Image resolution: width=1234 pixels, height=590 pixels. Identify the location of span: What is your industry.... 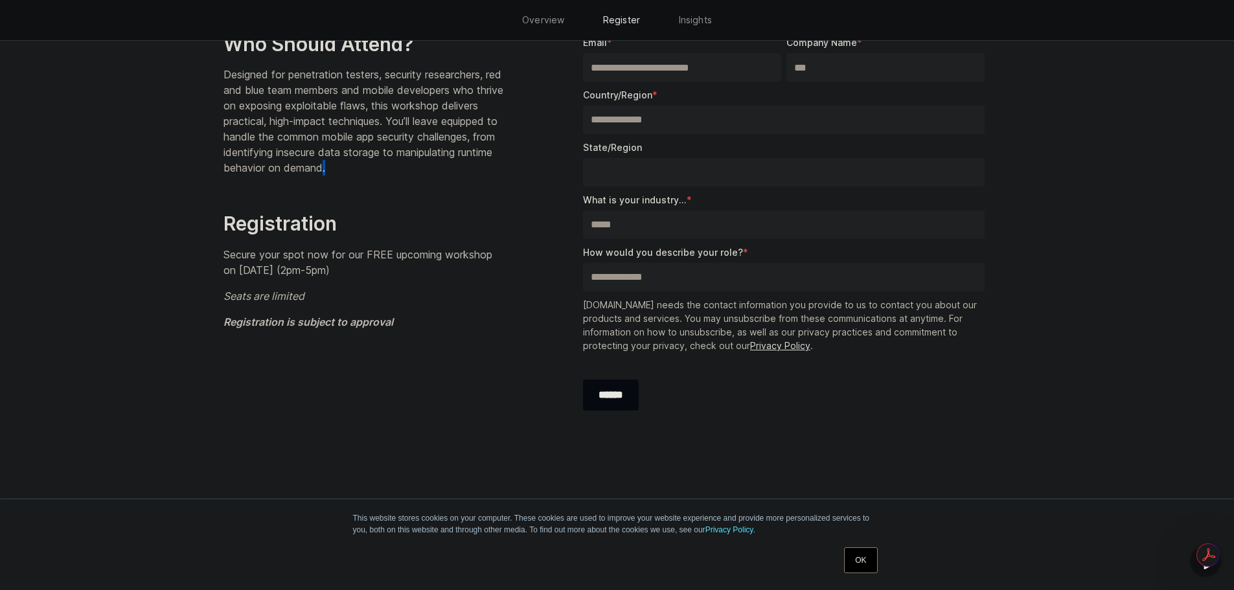
(635, 200).